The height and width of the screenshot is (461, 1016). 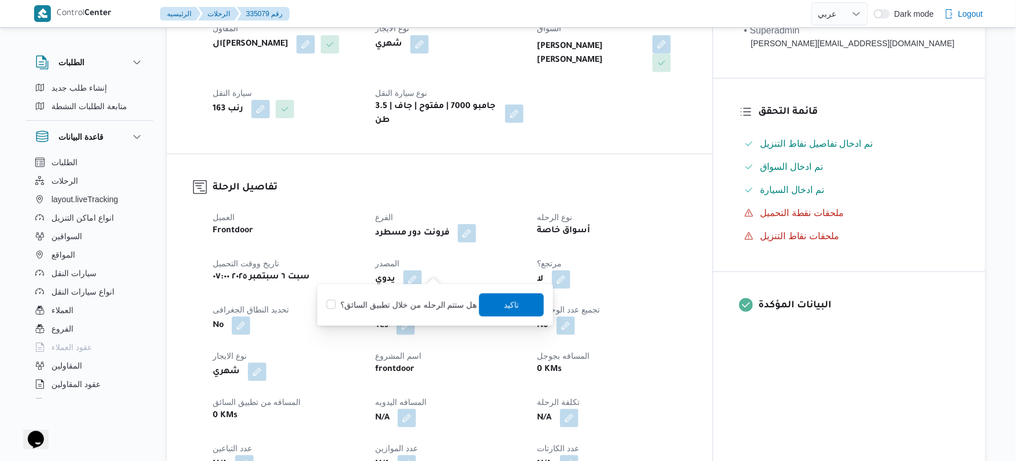 What do you see at coordinates (90, 99) in the screenshot?
I see `div: الطلبات` at bounding box center [90, 99].